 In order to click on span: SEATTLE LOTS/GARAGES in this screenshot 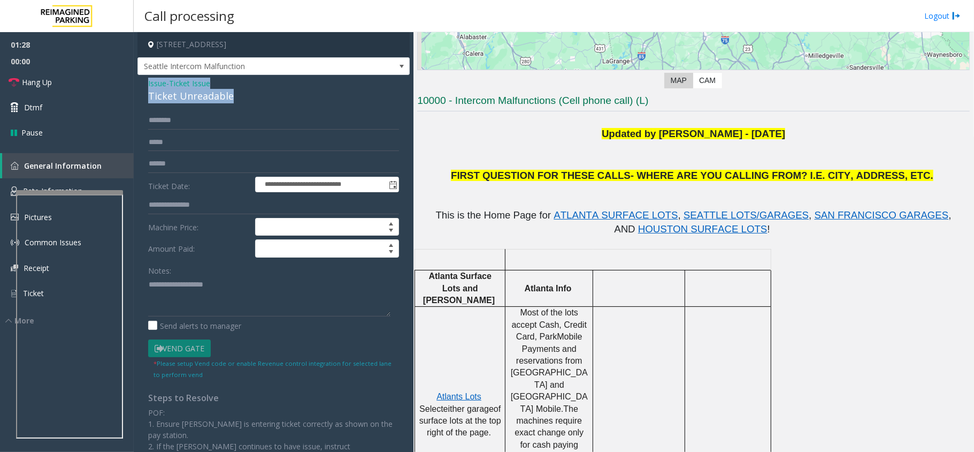, I will do `click(746, 215)`.